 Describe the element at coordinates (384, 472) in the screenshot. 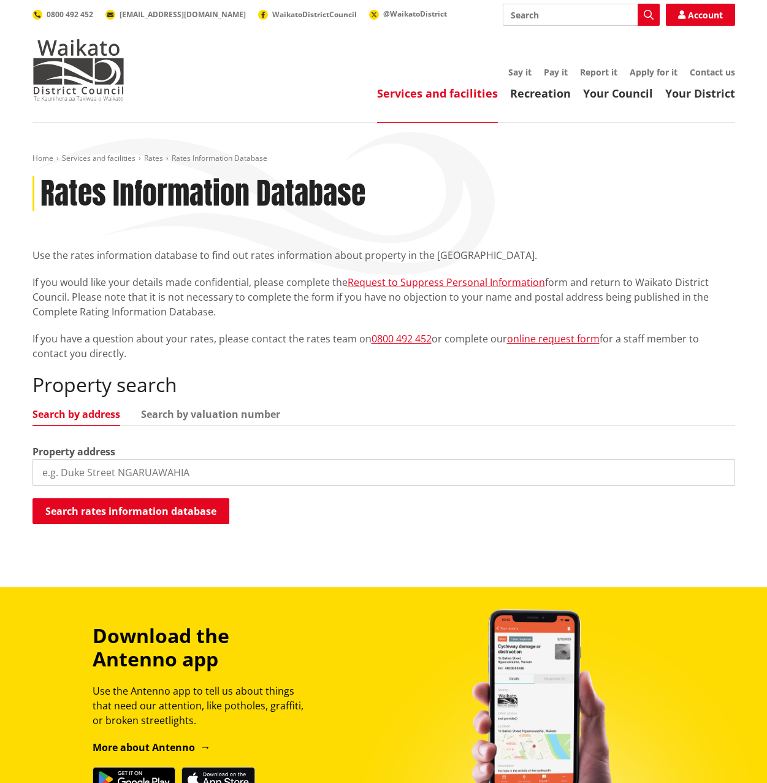

I see `input: e.g. Duke Street NGARUAWAHIA` at that location.